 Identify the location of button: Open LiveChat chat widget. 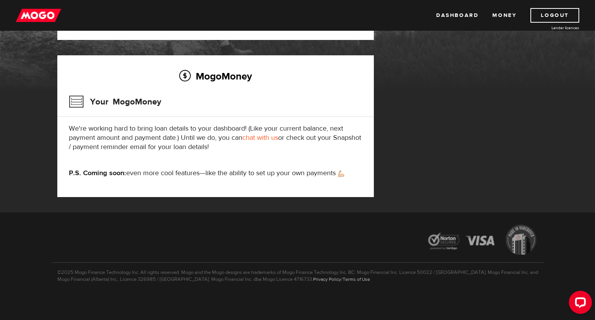
(18, 15).